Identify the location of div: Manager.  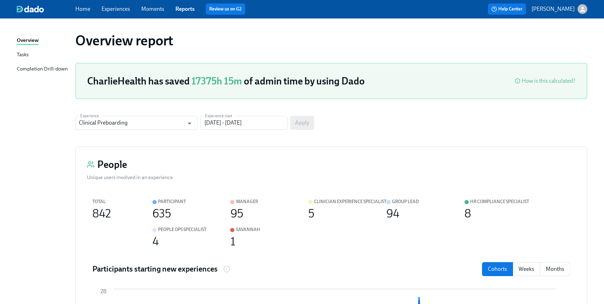
(246, 201).